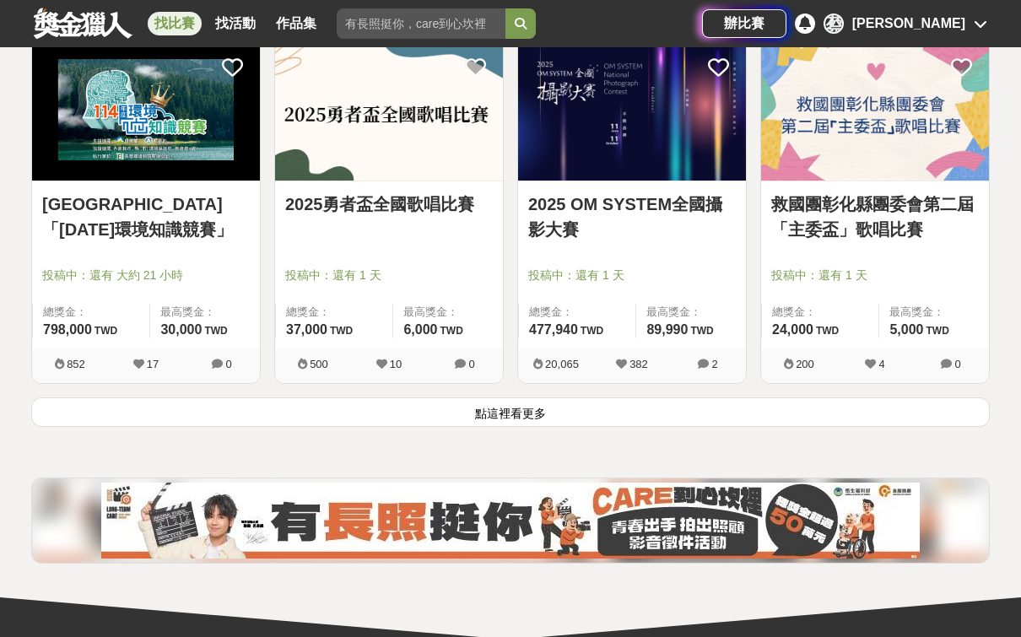 Image resolution: width=1021 pixels, height=637 pixels. What do you see at coordinates (396, 364) in the screenshot?
I see `span: 10` at bounding box center [396, 364].